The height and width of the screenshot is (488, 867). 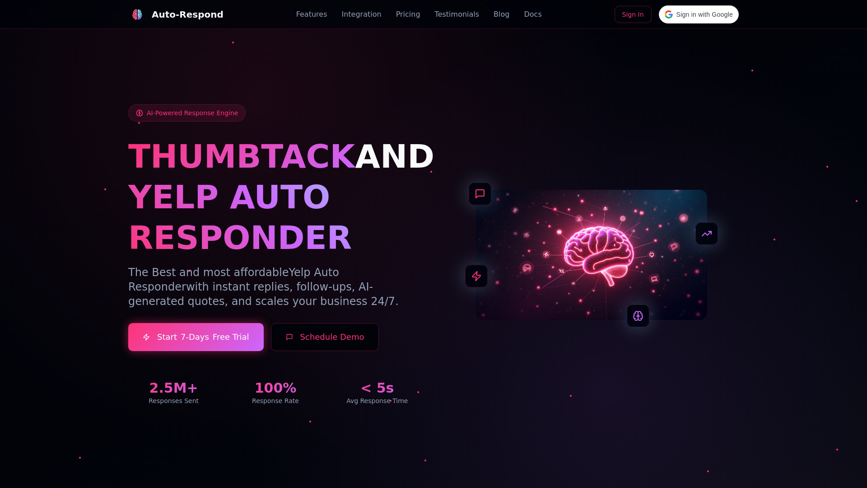 What do you see at coordinates (704, 14) in the screenshot?
I see `span: Sign in with Google` at bounding box center [704, 14].